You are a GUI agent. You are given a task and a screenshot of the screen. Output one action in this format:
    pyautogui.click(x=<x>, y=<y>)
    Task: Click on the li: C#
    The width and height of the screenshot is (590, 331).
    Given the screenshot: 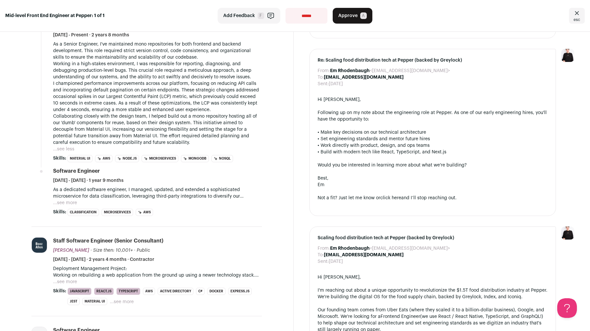 What is the action you would take?
    pyautogui.click(x=200, y=291)
    